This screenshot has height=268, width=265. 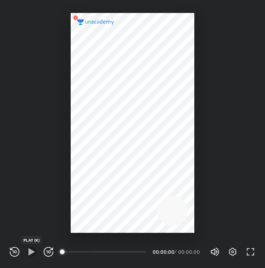 I want to click on div: PLAY (K), so click(x=32, y=240).